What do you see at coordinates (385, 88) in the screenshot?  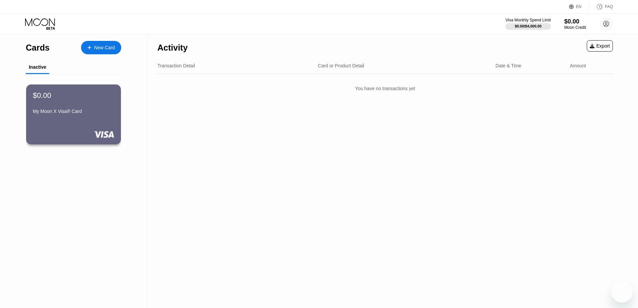 I see `div: You have no transactions yet` at bounding box center [385, 88].